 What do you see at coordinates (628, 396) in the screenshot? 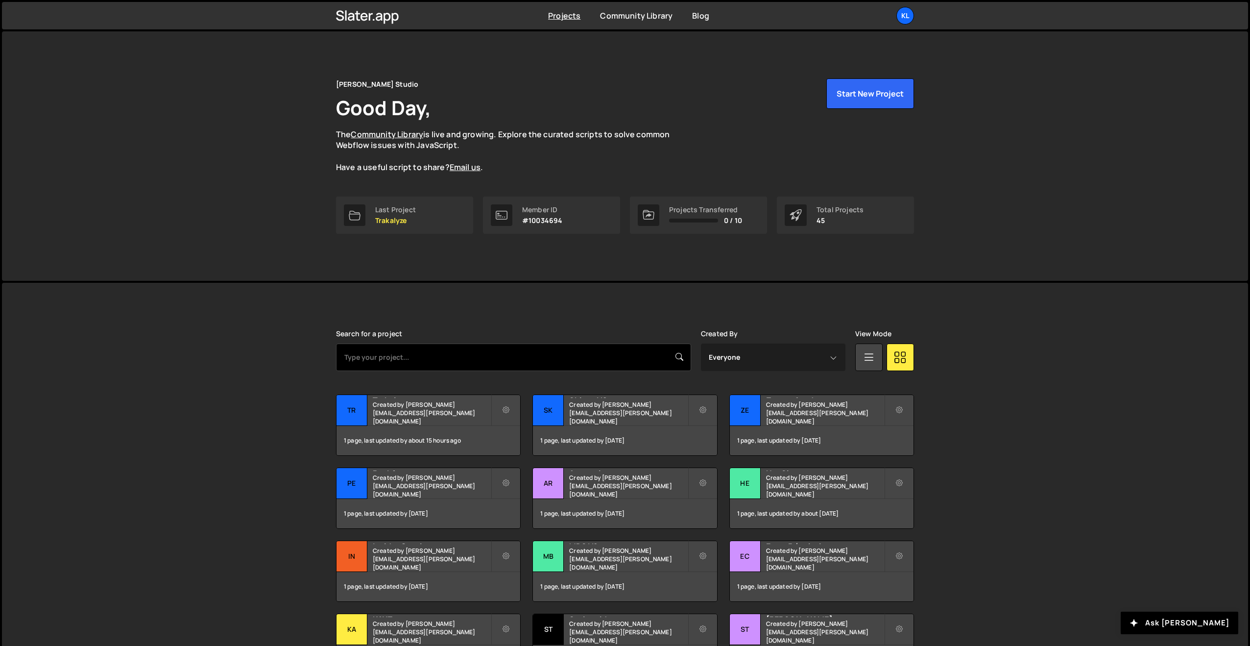
I see `h2: Skiveo V2` at bounding box center [628, 396].